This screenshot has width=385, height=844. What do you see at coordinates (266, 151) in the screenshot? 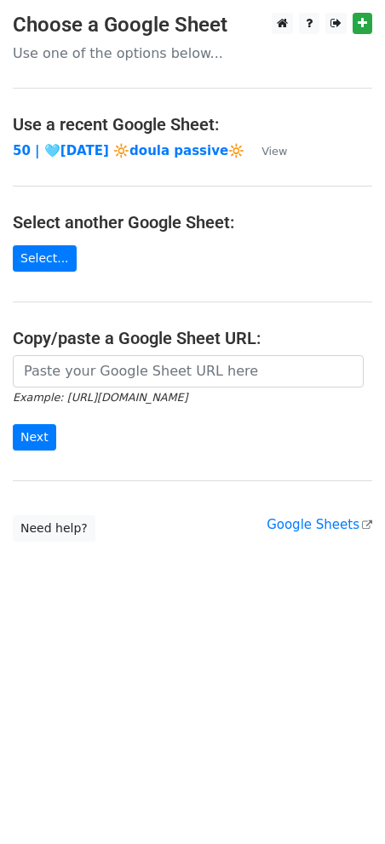
I see `a: View` at bounding box center [266, 151].